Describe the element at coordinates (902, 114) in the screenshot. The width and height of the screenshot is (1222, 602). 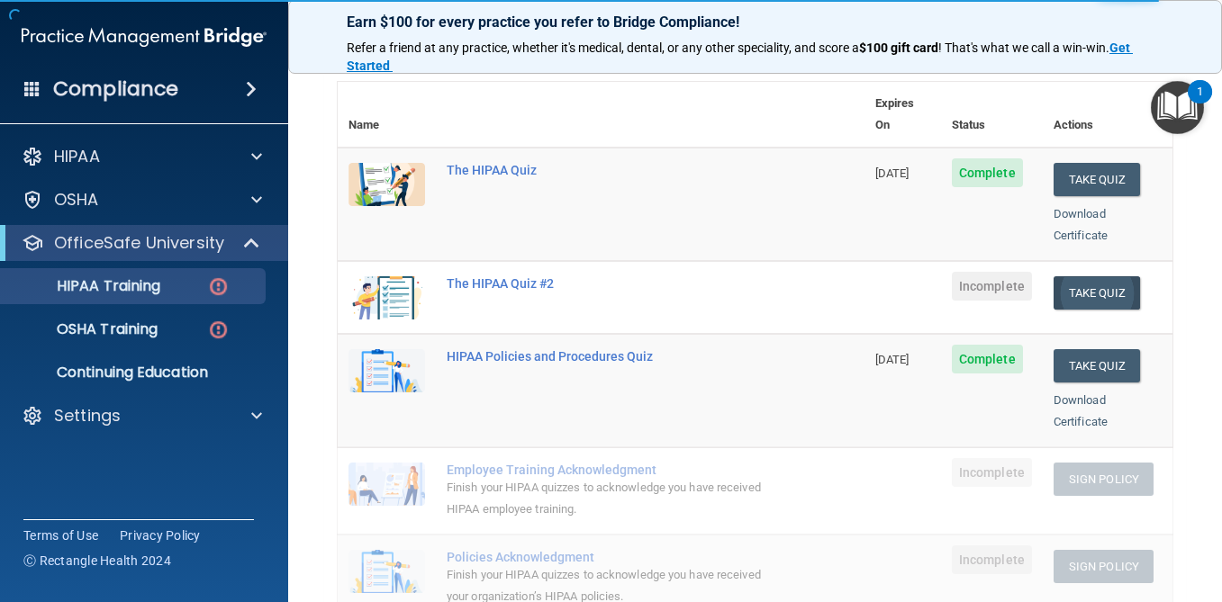
I see `th: Expires On` at that location.